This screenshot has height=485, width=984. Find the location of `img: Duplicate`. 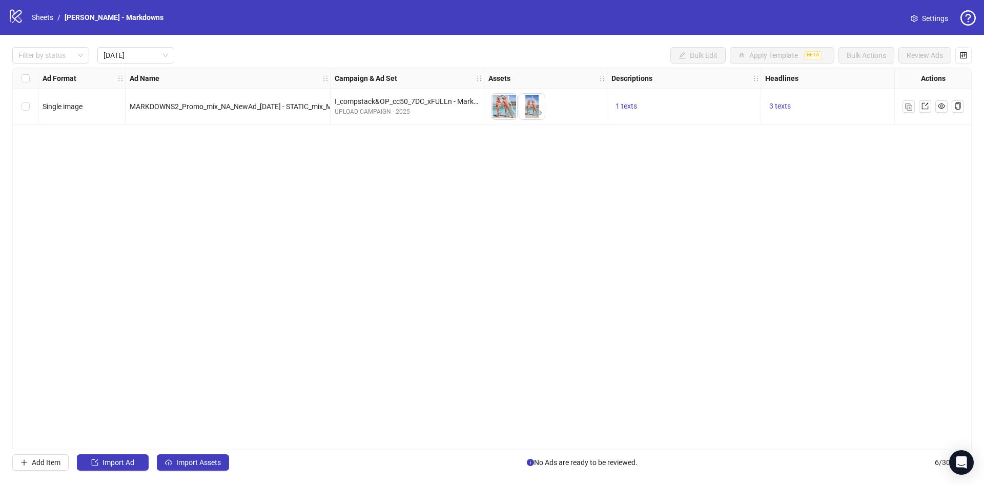

img: Duplicate is located at coordinates (909, 107).